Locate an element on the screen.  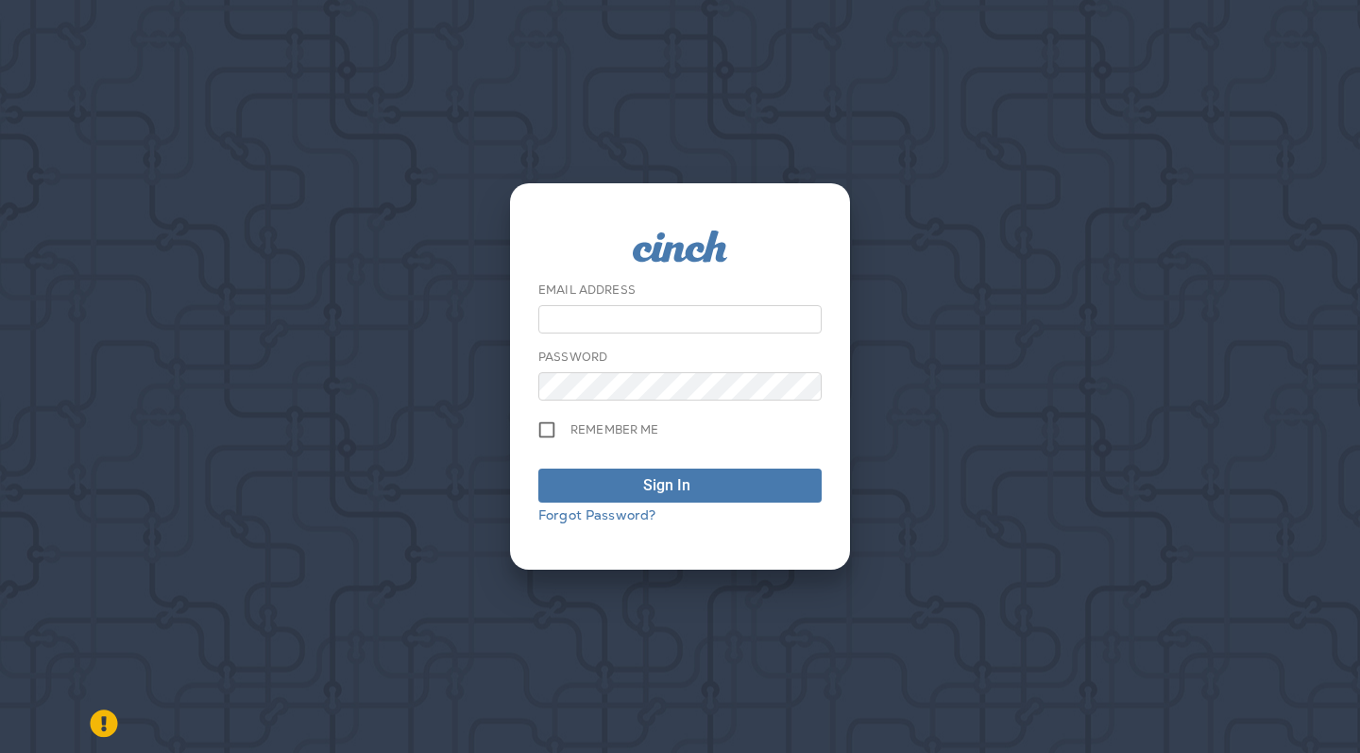
label: Email Address is located at coordinates (587, 290).